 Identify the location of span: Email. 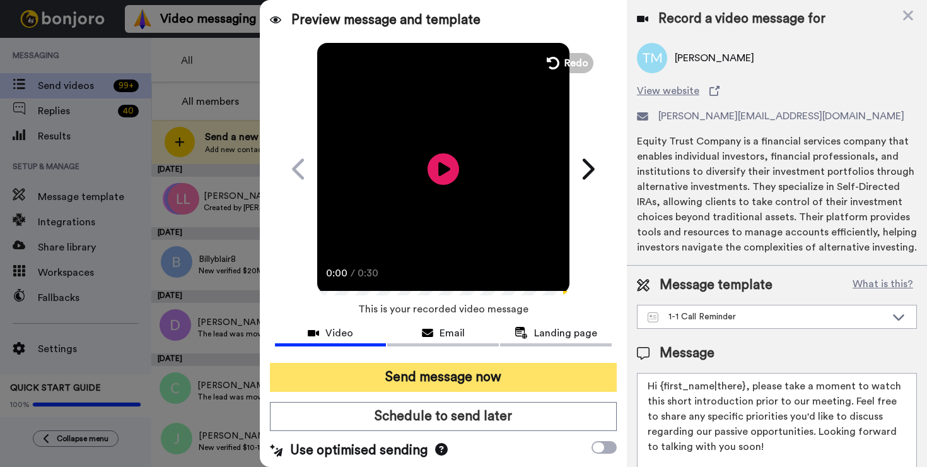
(452, 333).